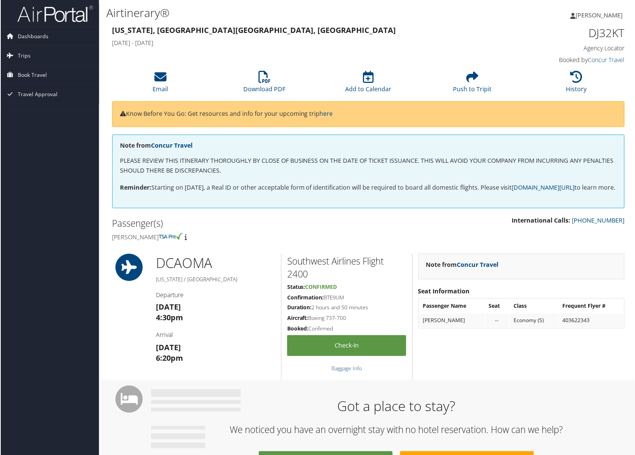  What do you see at coordinates (577, 84) in the screenshot?
I see `a: History` at bounding box center [577, 84].